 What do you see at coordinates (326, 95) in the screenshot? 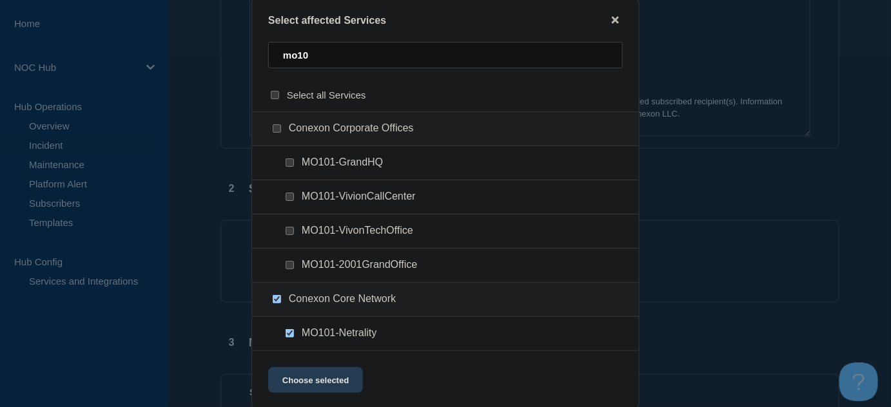
I see `span: Select all Services` at bounding box center [326, 95].